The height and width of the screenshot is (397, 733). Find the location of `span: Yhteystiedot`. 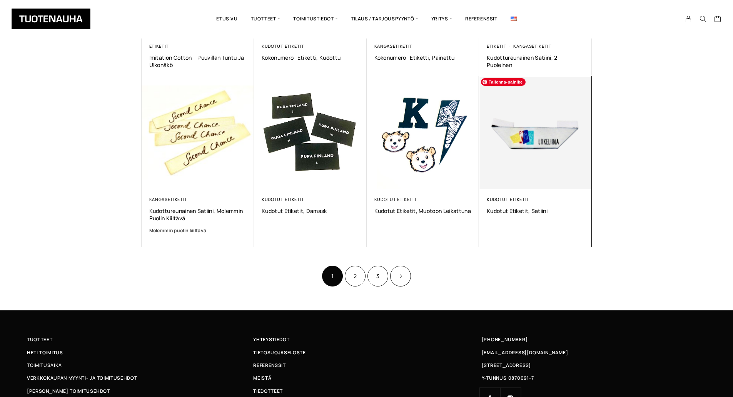

span: Yhteystiedot is located at coordinates (271, 339).